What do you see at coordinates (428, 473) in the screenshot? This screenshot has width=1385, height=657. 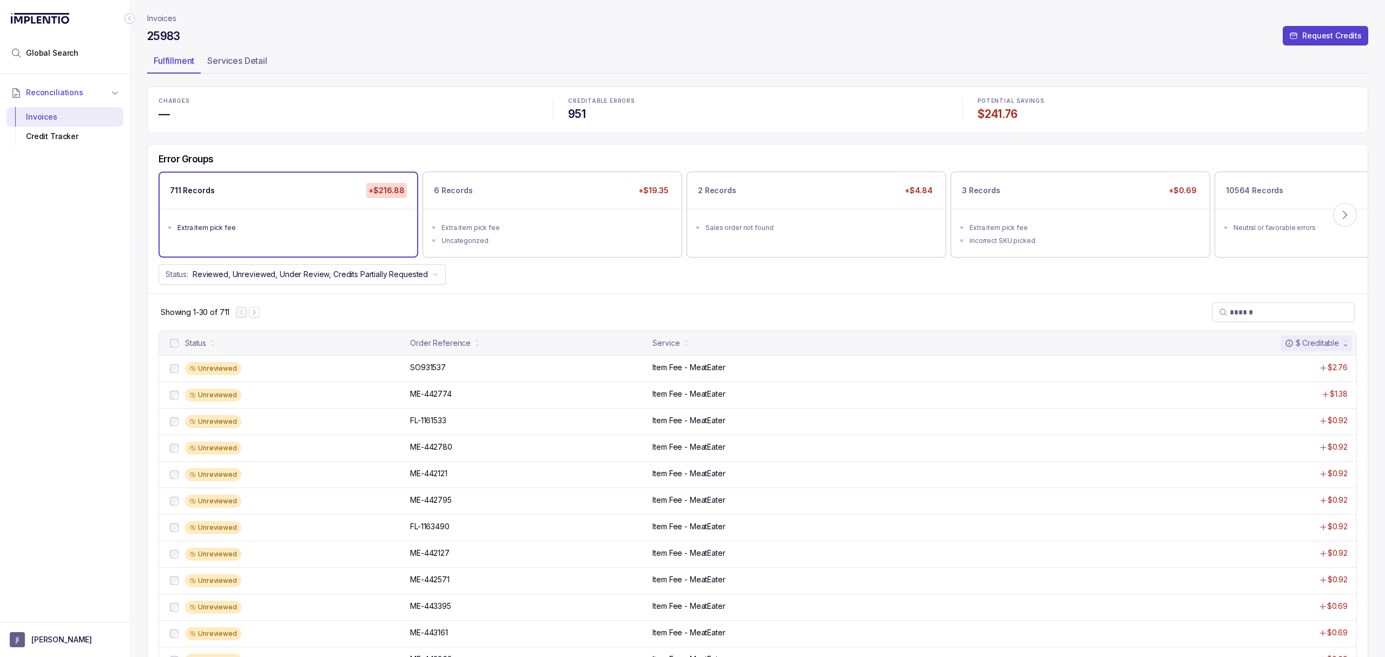 I see `p: ME-442121` at bounding box center [428, 473].